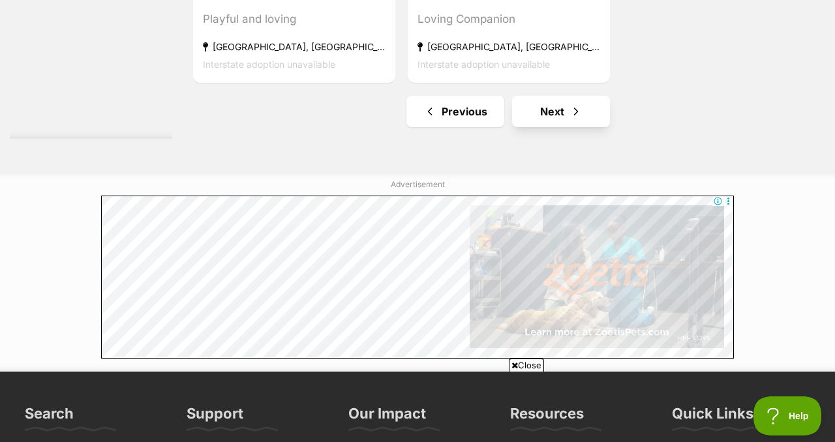 The height and width of the screenshot is (442, 835). I want to click on span: Close, so click(526, 365).